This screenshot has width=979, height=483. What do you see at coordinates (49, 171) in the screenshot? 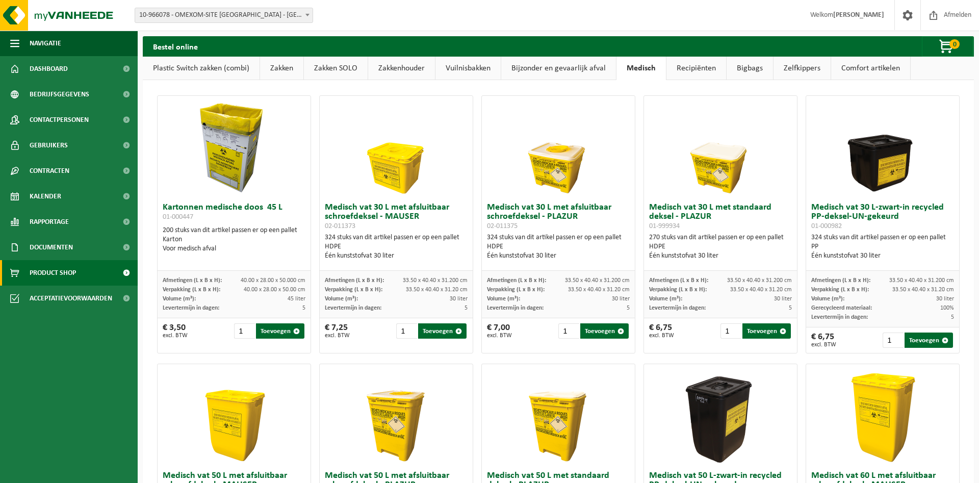
I see `span: Contracten` at bounding box center [49, 171].